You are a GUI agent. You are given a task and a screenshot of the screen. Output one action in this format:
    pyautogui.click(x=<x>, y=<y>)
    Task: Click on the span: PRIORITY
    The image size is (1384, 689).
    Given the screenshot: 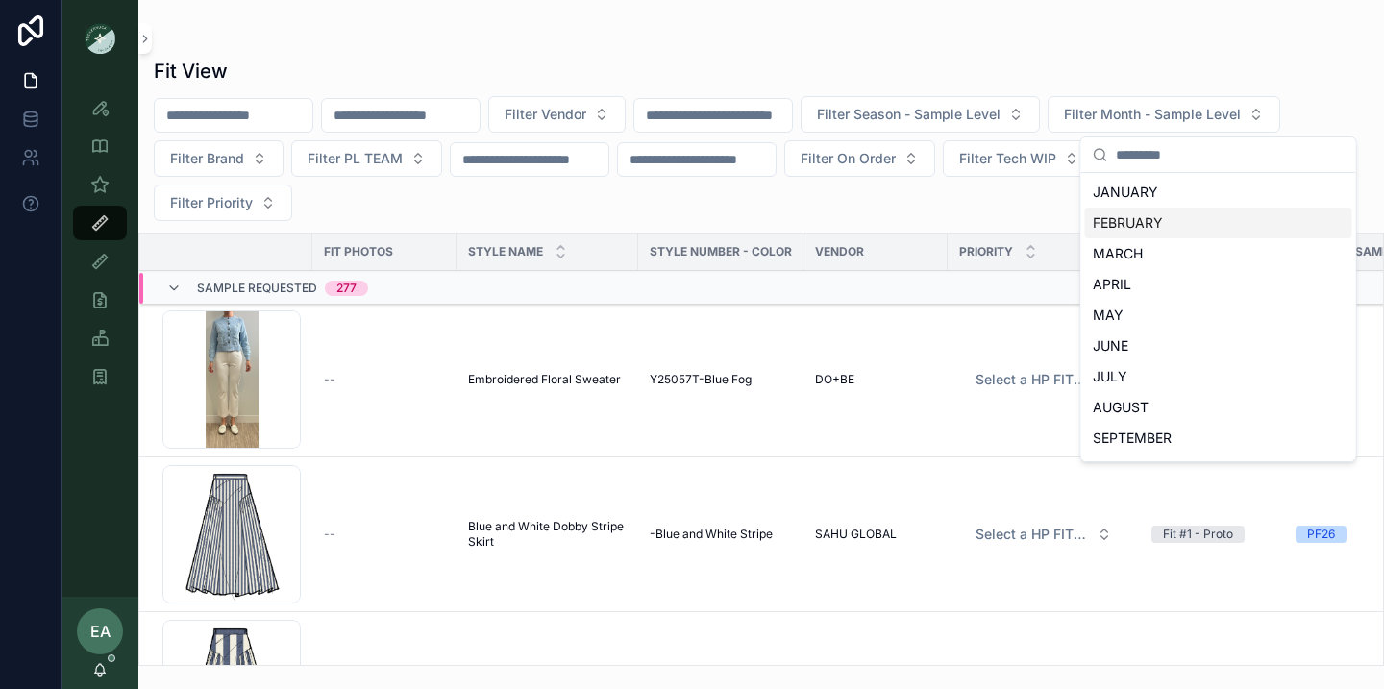 What is the action you would take?
    pyautogui.click(x=986, y=252)
    